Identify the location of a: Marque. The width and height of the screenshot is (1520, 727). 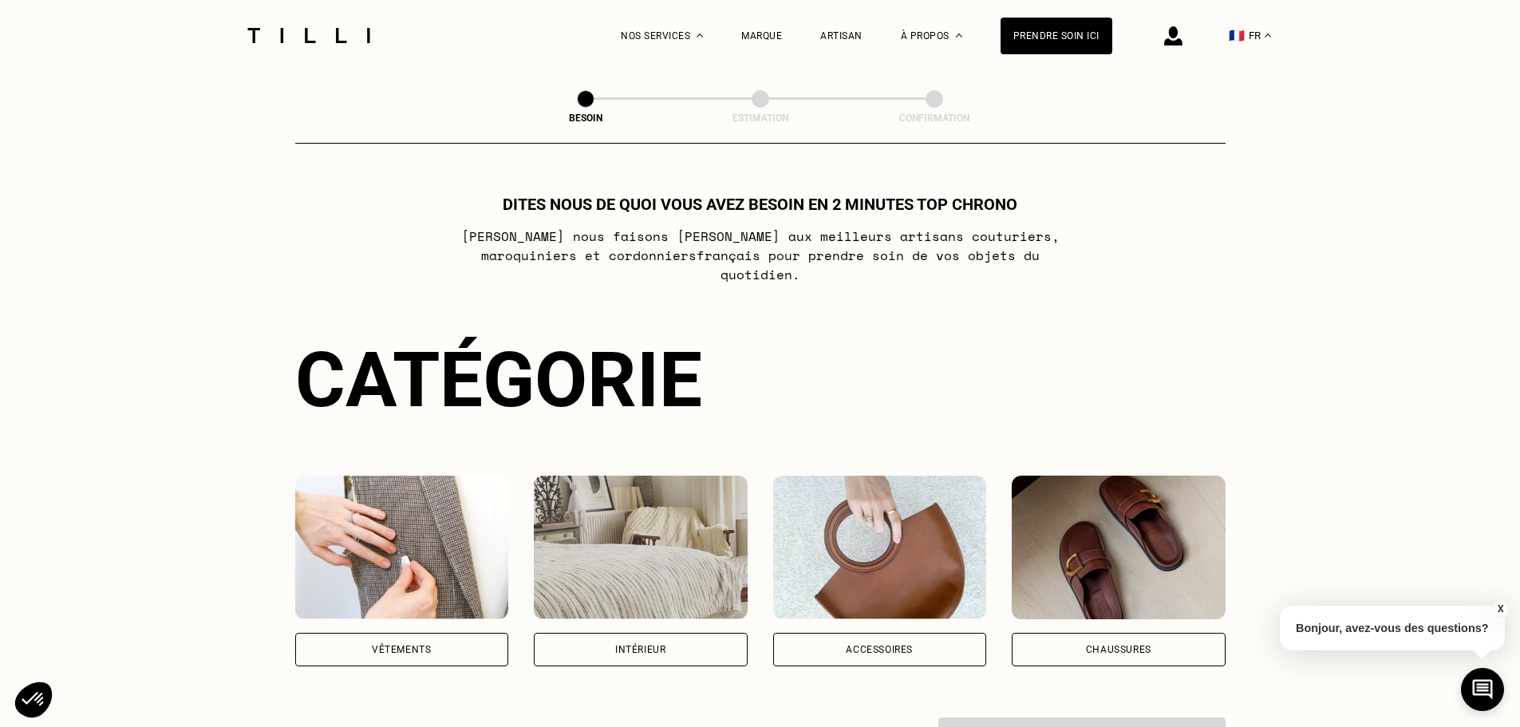
(761, 36).